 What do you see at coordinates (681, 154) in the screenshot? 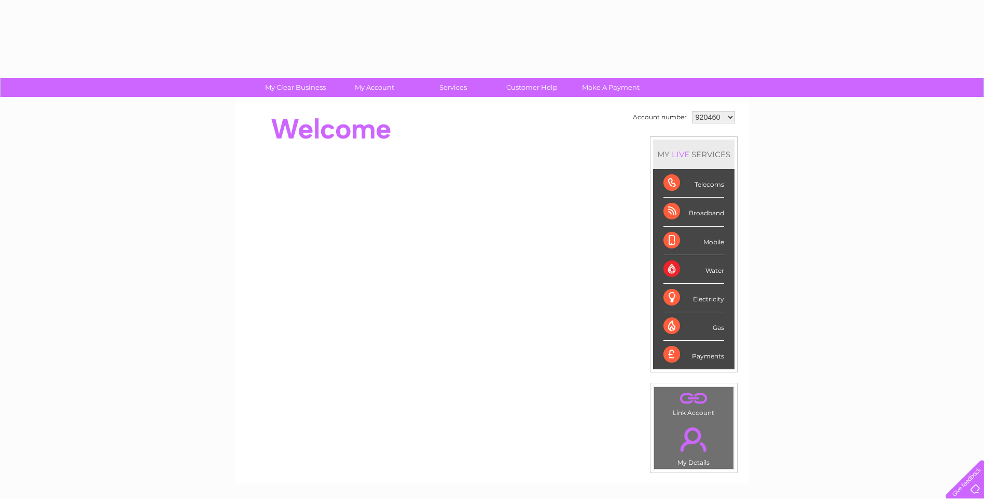
I see `div: LIVE` at bounding box center [681, 154].